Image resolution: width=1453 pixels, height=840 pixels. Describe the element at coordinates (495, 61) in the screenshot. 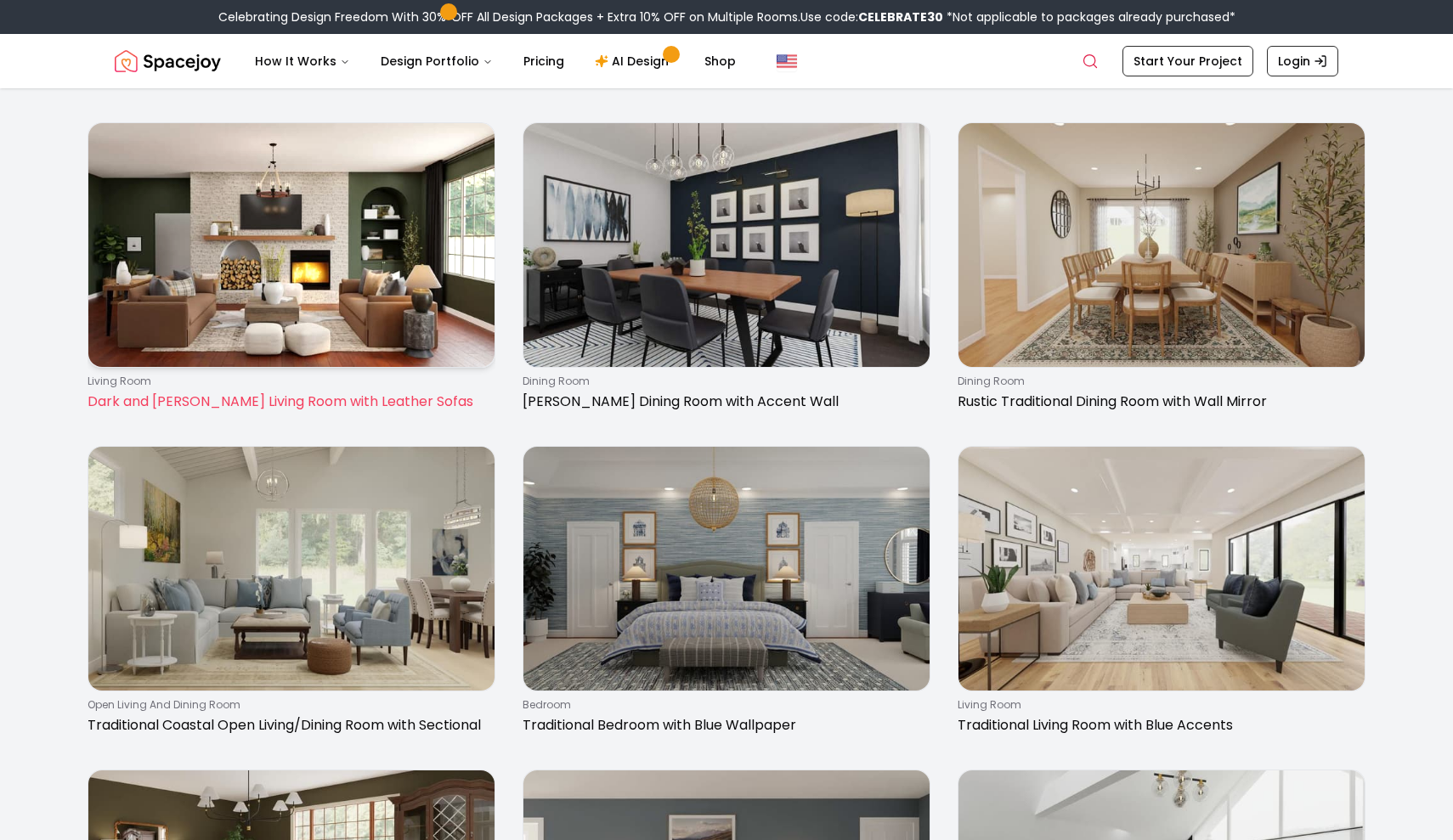

I see `nav: Main` at that location.